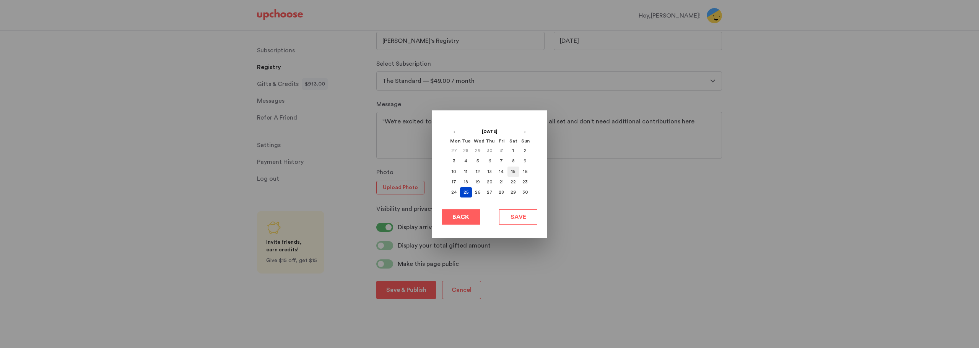 This screenshot has width=979, height=348. Describe the element at coordinates (466, 182) in the screenshot. I see `div: Choose Tuesday, 18 November 2025` at that location.